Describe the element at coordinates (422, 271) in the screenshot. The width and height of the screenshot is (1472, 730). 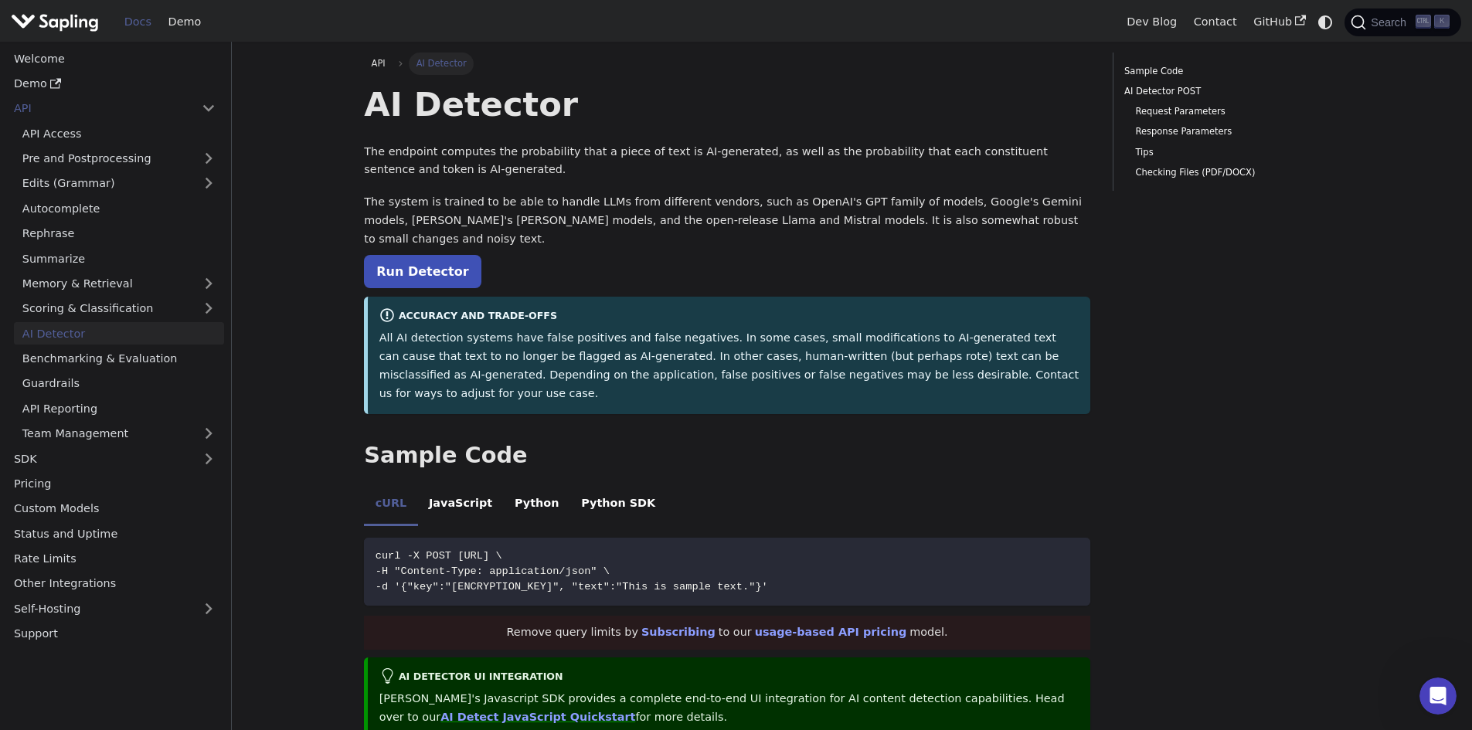
I see `a: Run Detector` at that location.